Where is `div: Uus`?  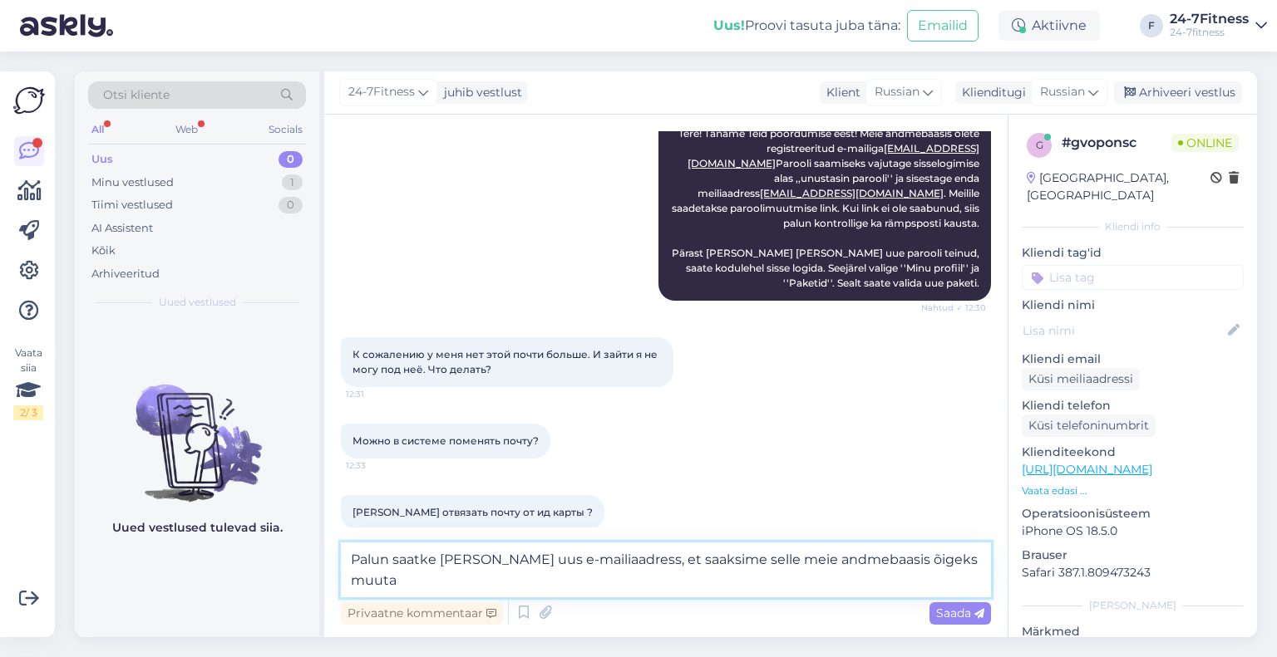 div: Uus is located at coordinates (102, 160).